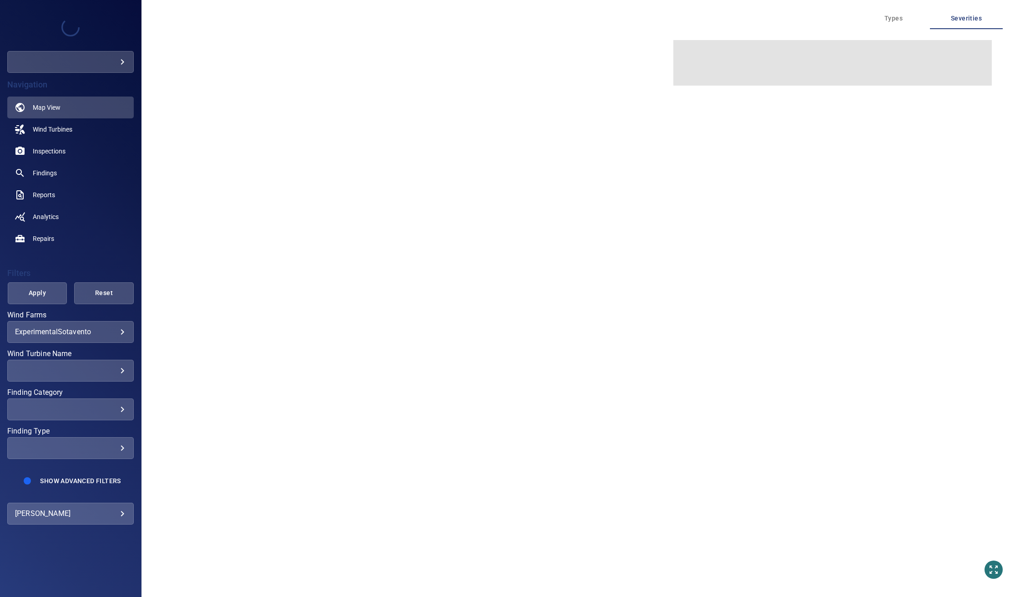 Image resolution: width=1010 pixels, height=597 pixels. What do you see at coordinates (104, 293) in the screenshot?
I see `button: Reset` at bounding box center [104, 293].